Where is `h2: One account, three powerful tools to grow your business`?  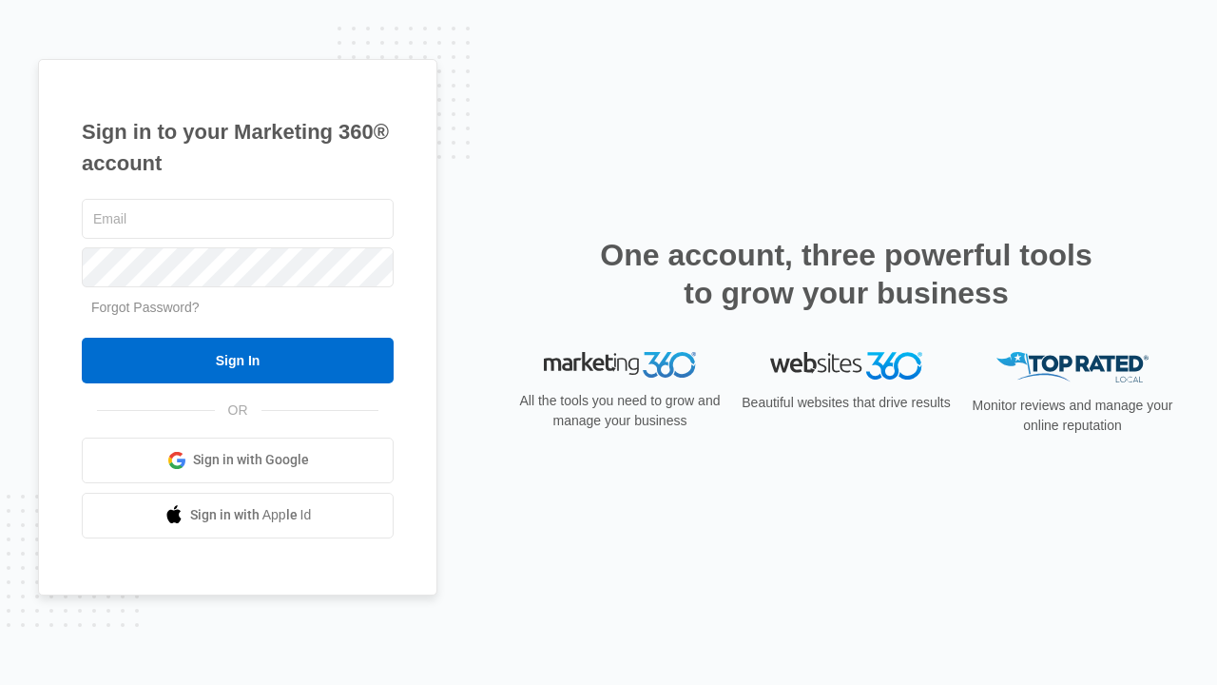 h2: One account, three powerful tools to grow your business is located at coordinates (846, 274).